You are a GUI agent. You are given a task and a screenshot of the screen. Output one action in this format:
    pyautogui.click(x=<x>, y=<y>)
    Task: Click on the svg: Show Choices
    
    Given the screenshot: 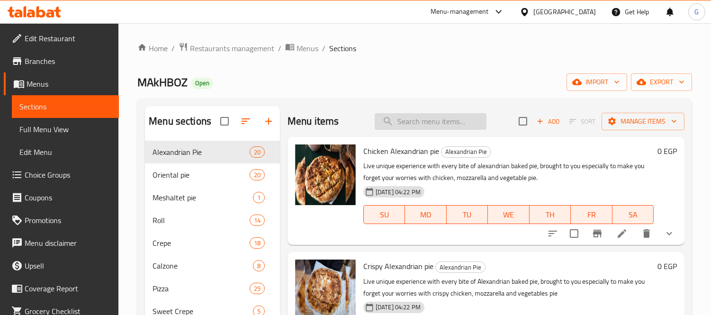 What is the action you would take?
    pyautogui.click(x=669, y=233)
    